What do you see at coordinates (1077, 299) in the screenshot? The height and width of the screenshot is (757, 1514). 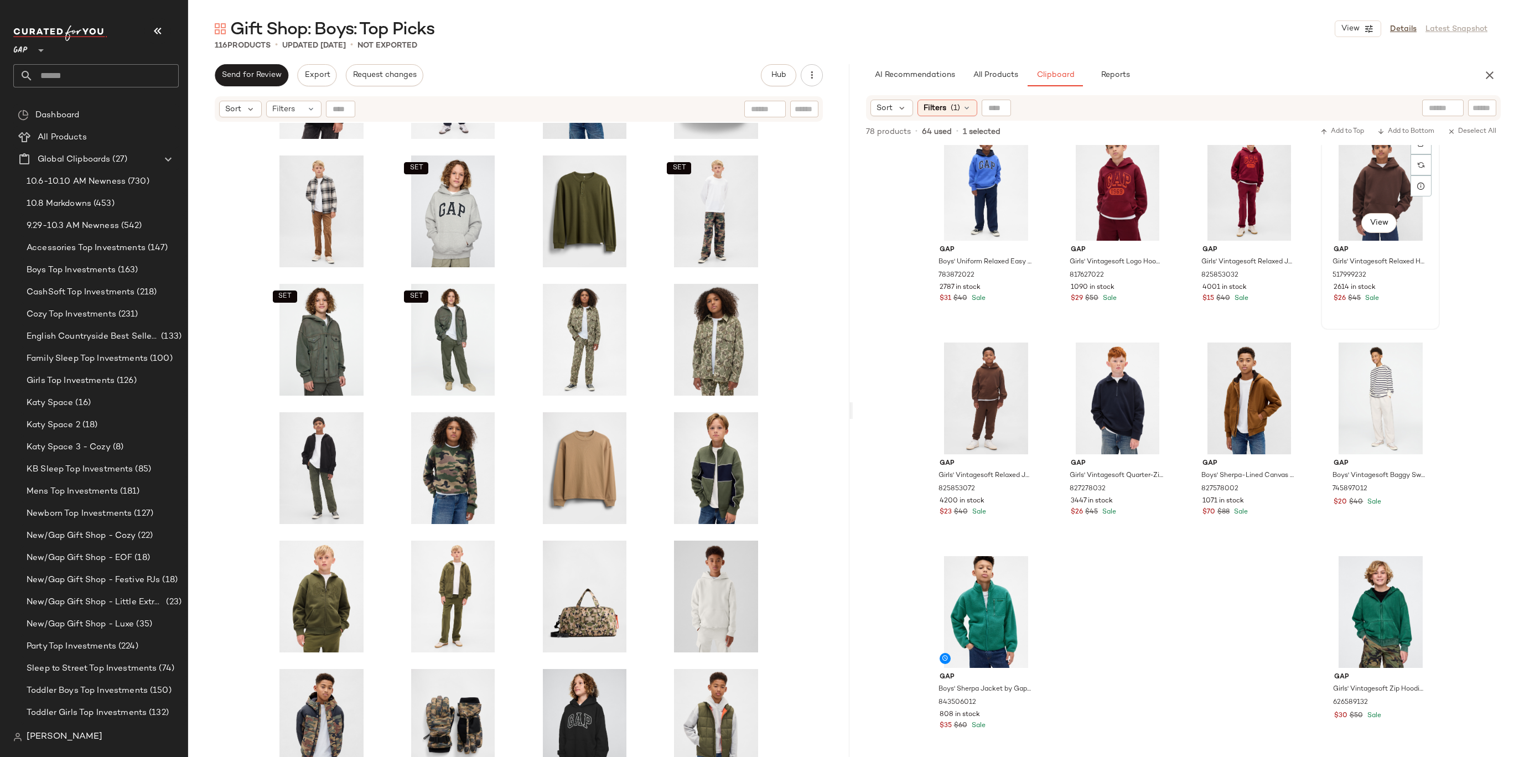 I see `span: $29` at bounding box center [1077, 299].